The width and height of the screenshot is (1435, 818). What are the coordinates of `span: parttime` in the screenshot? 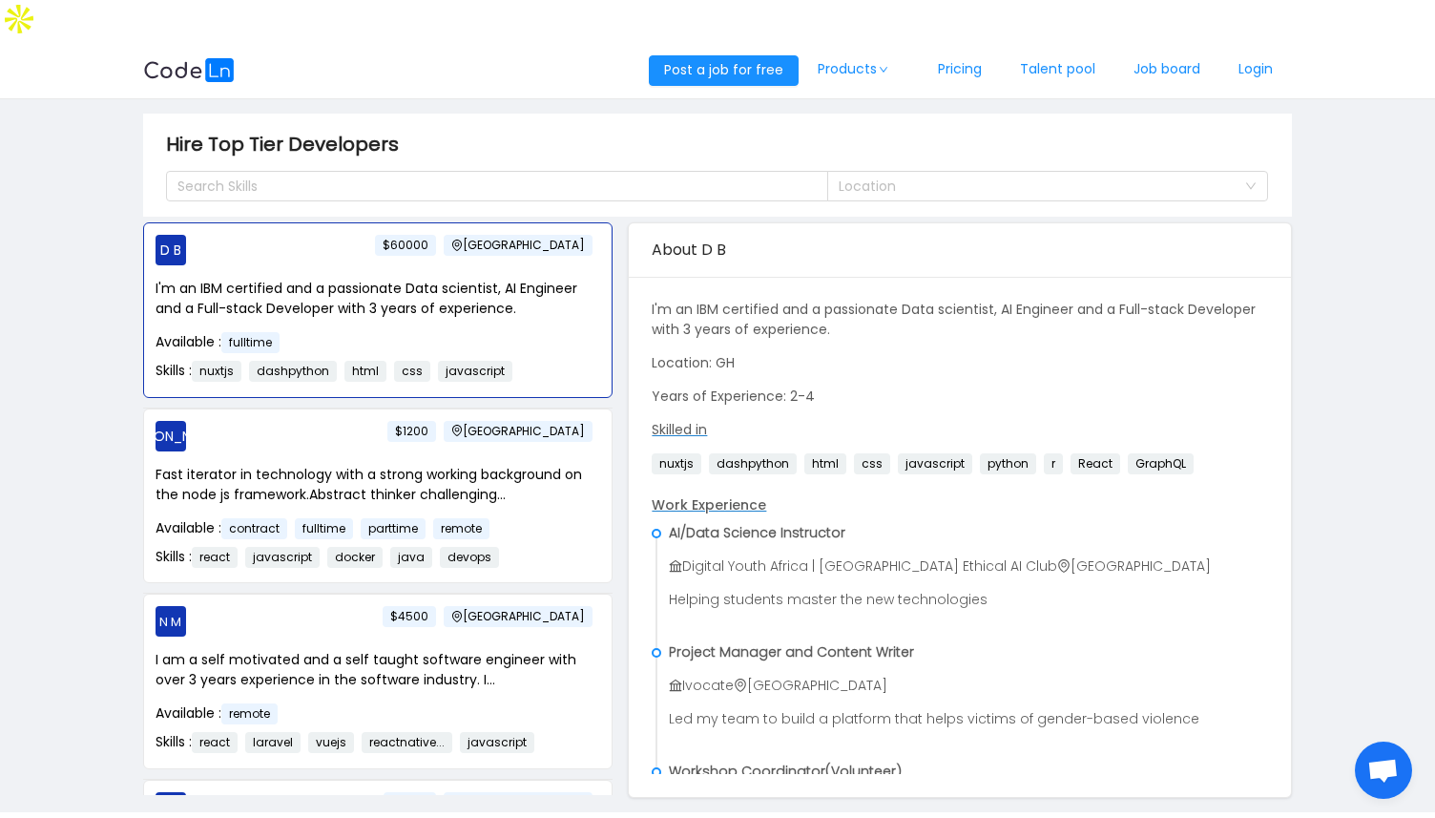 It's located at (393, 529).